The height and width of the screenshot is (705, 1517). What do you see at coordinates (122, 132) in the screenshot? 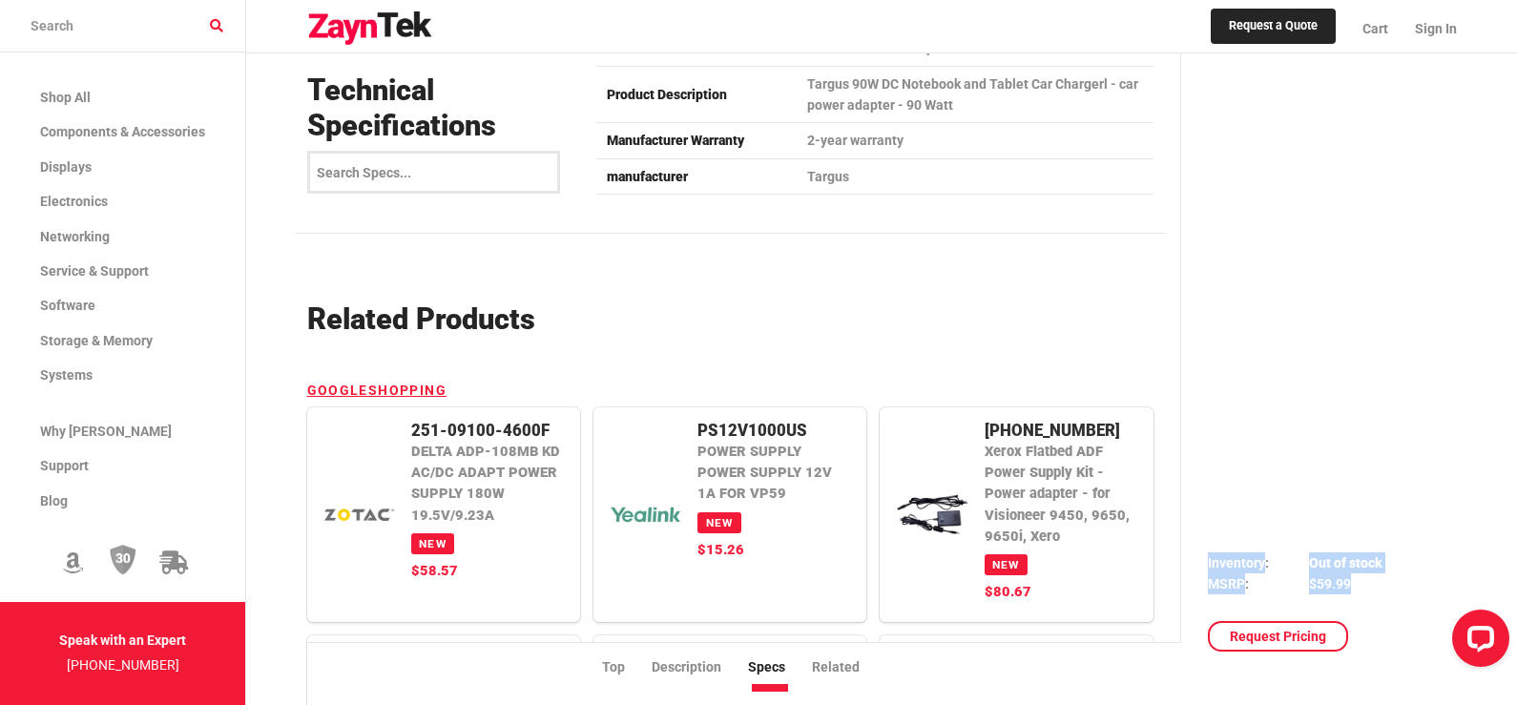
I see `span: Components & Accessories` at bounding box center [122, 132].